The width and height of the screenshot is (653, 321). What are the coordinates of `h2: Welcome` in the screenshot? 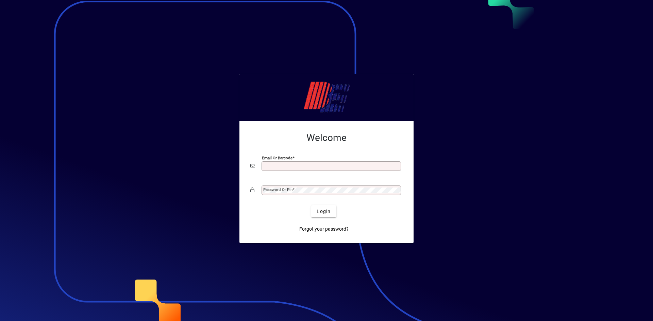 It's located at (327, 138).